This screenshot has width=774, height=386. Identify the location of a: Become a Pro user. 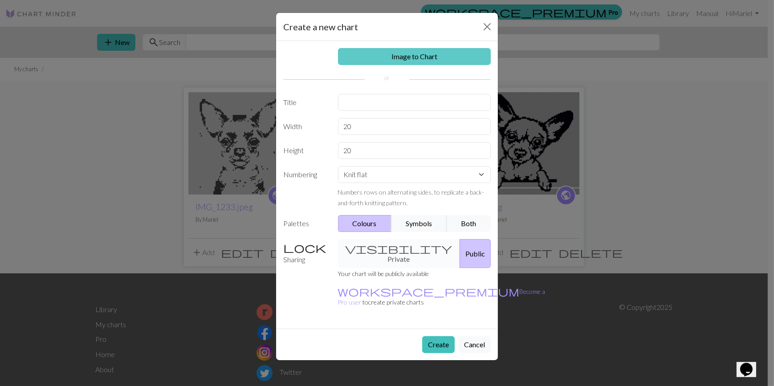
(442, 297).